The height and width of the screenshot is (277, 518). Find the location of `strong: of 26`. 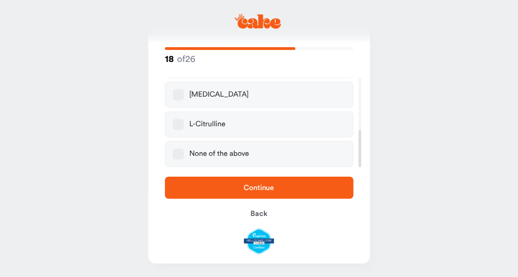

strong: of 26 is located at coordinates (180, 59).